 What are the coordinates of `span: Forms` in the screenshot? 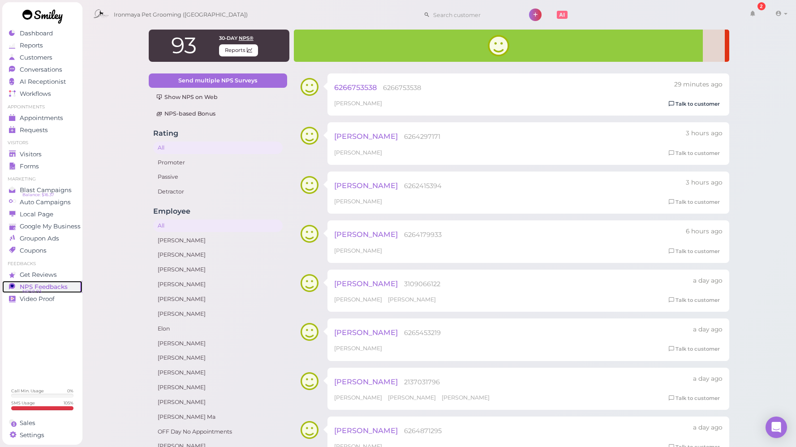 It's located at (29, 166).